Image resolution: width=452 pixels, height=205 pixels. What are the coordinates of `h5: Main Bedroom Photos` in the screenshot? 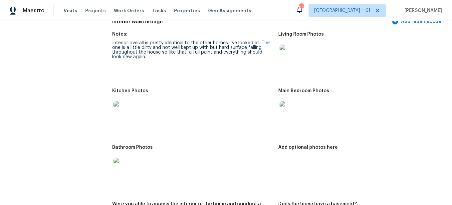 It's located at (304, 91).